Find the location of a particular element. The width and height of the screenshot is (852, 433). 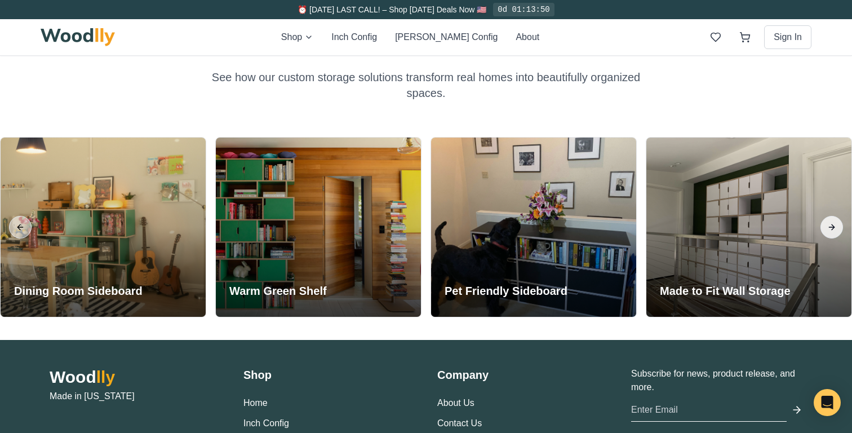

div: Open Intercom Messenger is located at coordinates (828, 403).